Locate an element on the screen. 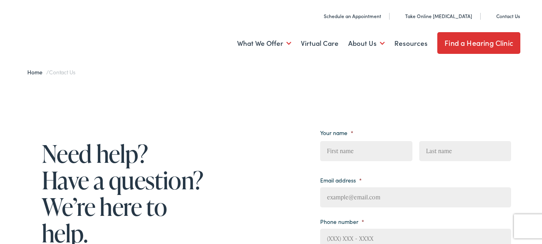 The height and width of the screenshot is (244, 542). label: Email address is located at coordinates (341, 180).